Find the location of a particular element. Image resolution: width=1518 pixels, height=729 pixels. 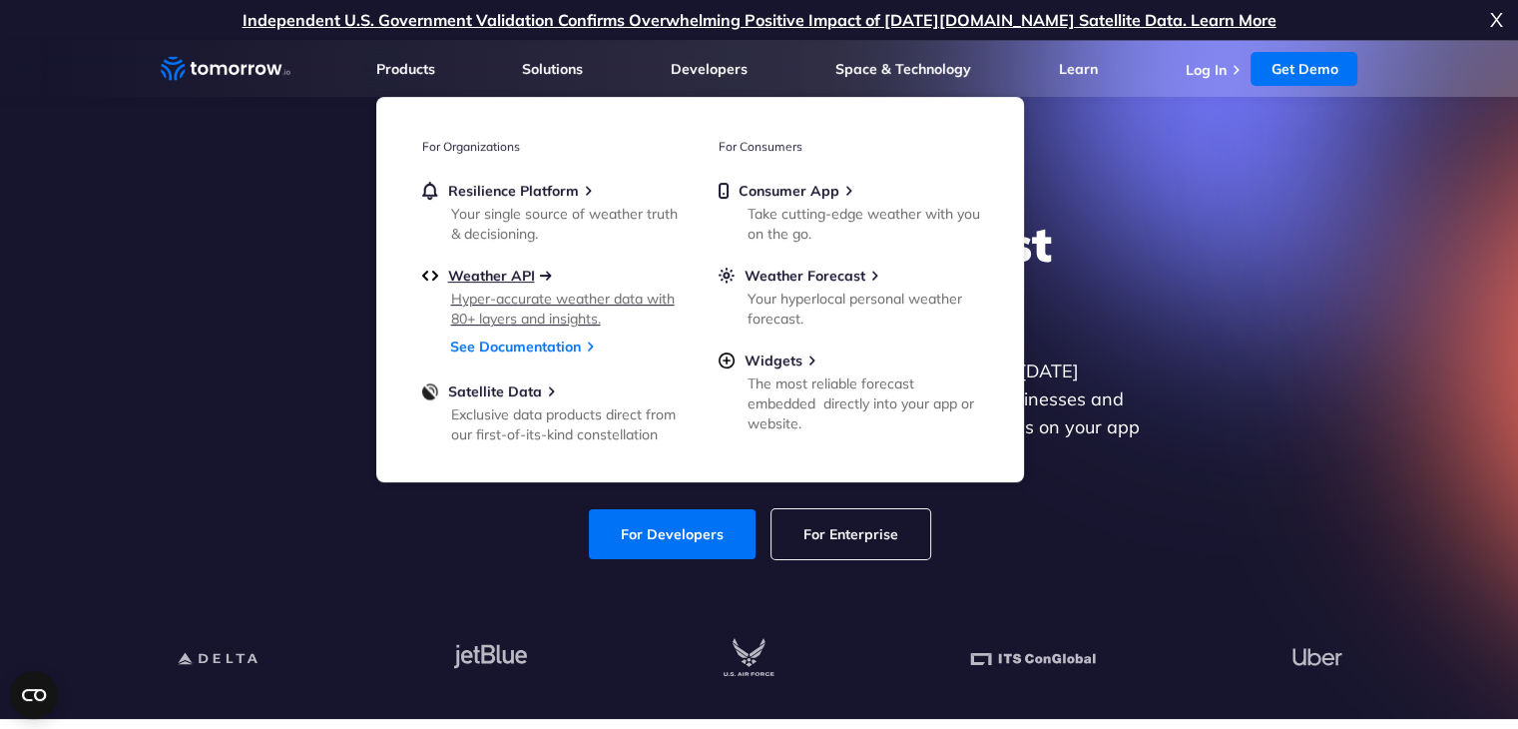

img: plus-circle.svg is located at coordinates (727, 360).